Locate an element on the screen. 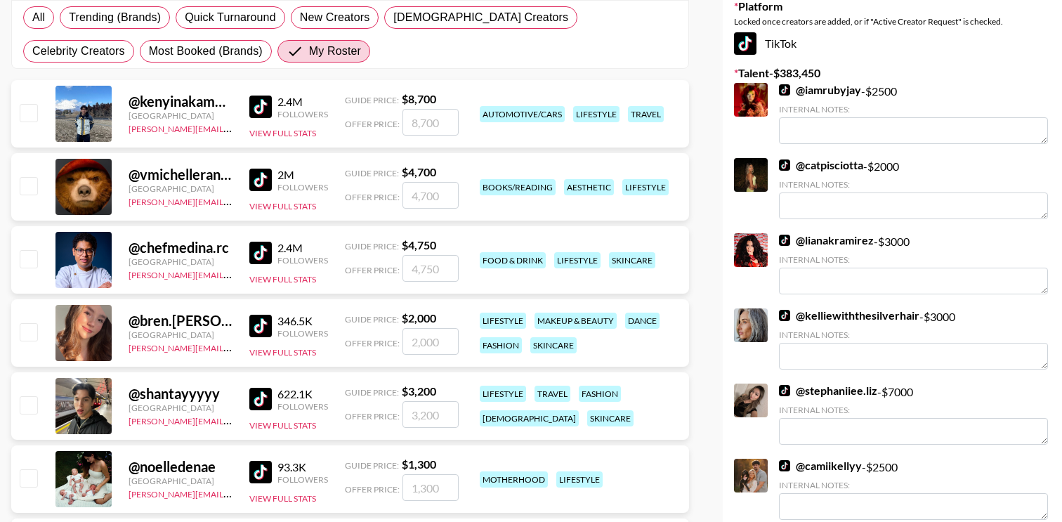 The width and height of the screenshot is (1062, 522). strong: $ 2,000 is located at coordinates (419, 318).